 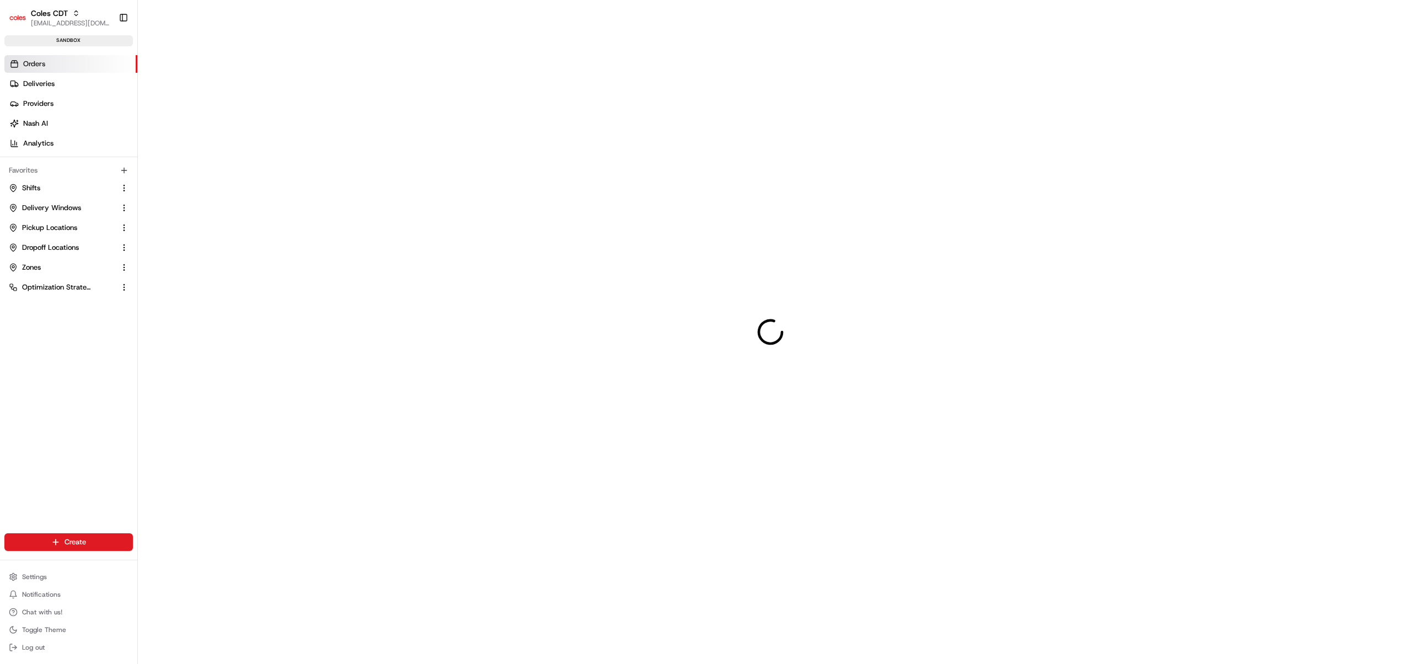 I want to click on span: Orders, so click(x=34, y=64).